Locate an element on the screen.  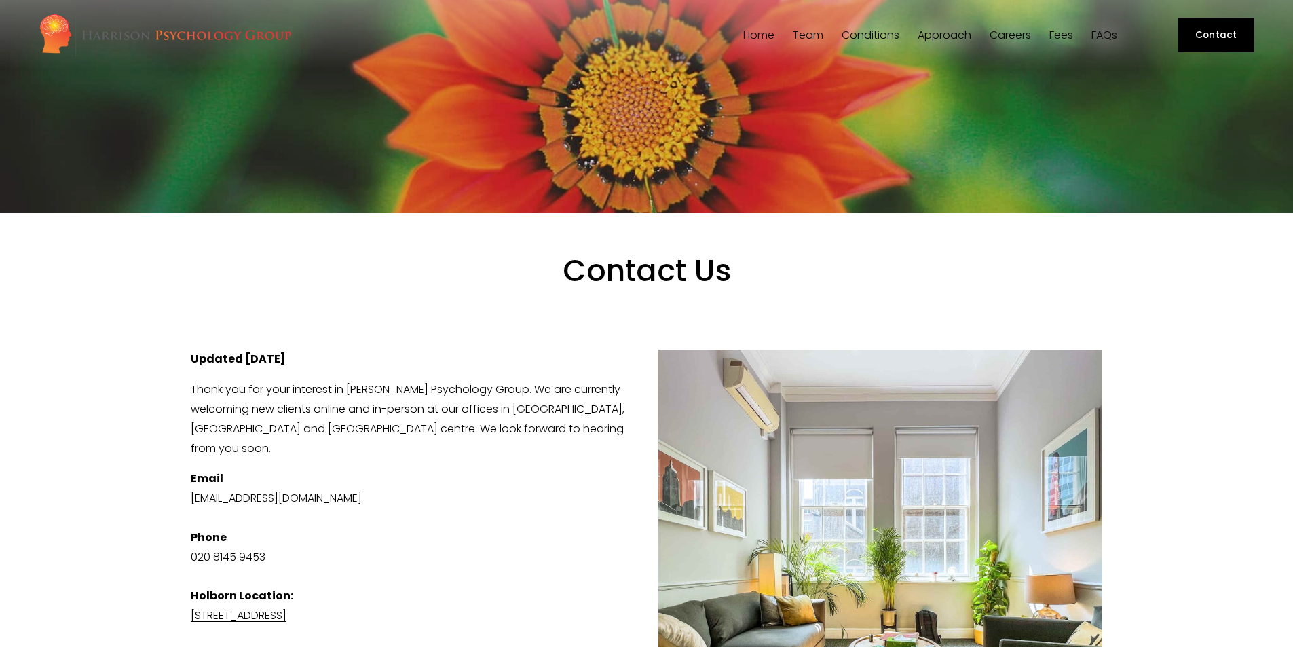
a: FAQs is located at coordinates (1104, 35).